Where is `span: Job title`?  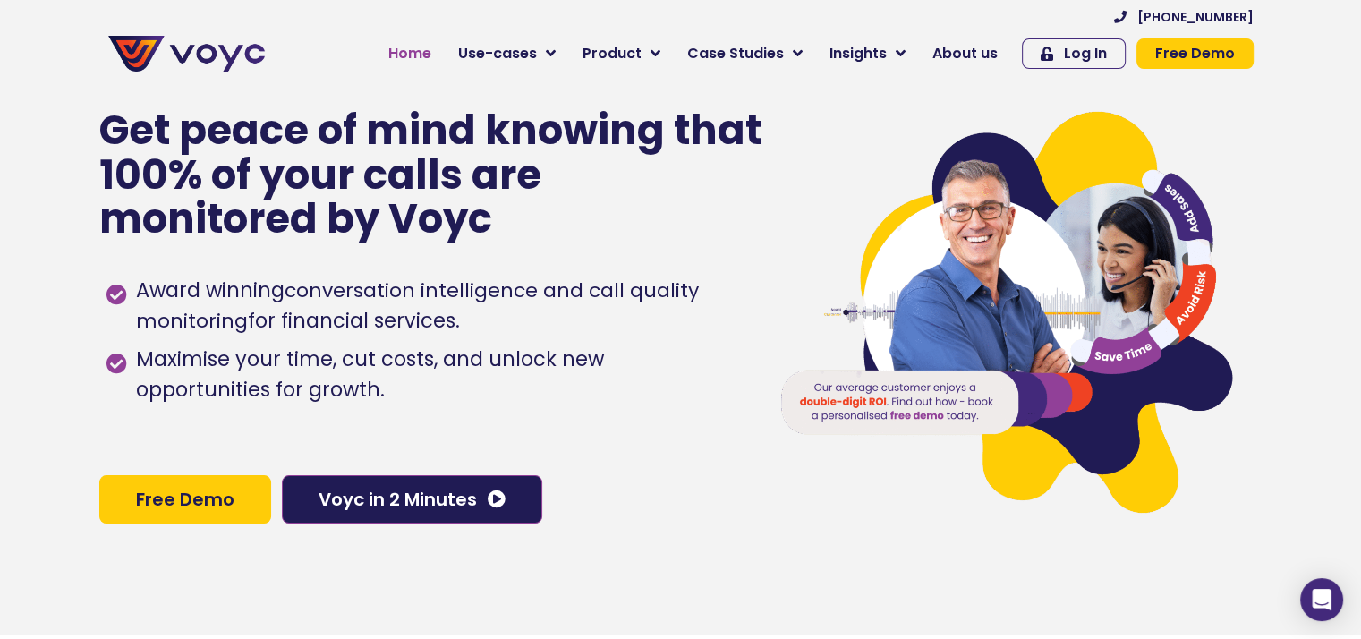
span: Job title is located at coordinates (267, 155).